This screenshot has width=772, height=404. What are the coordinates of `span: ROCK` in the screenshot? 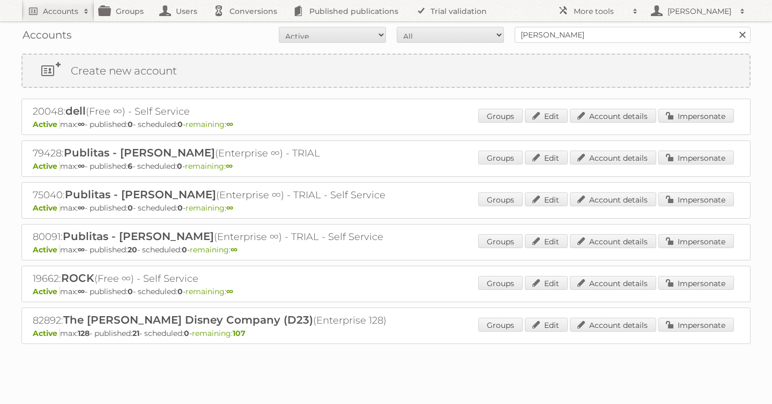 It's located at (78, 278).